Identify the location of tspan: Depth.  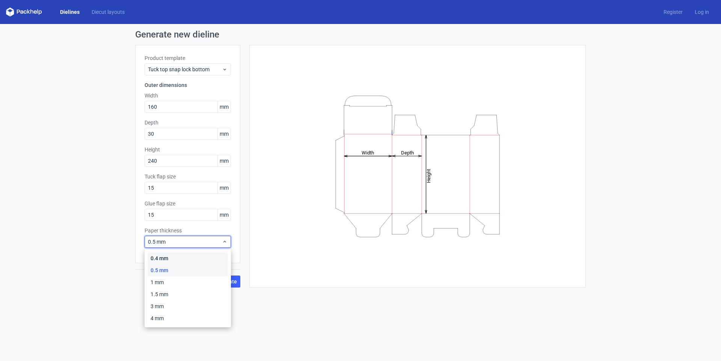
(407, 152).